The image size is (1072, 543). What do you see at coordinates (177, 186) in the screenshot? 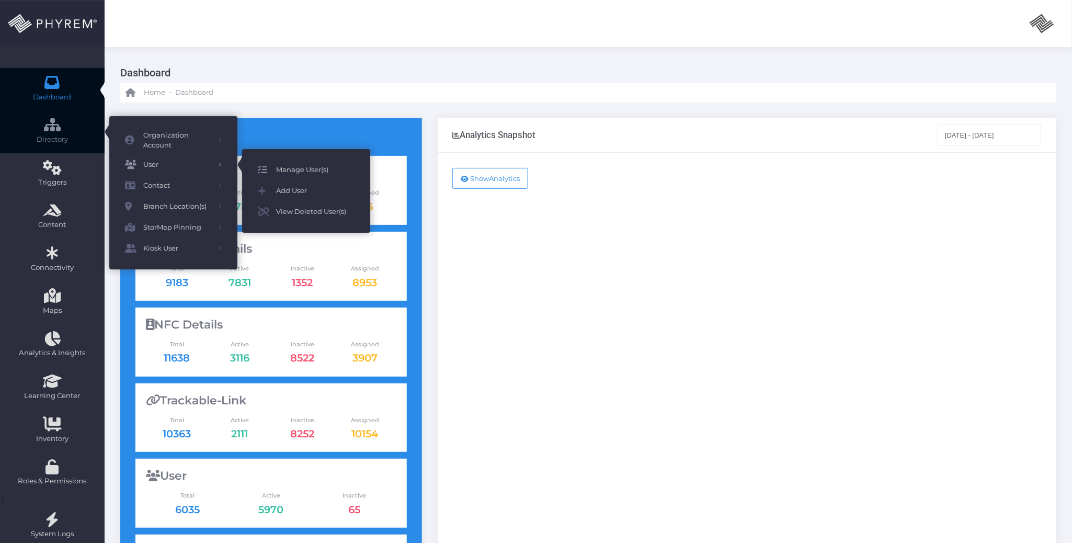
I see `span: Contact` at bounding box center [177, 186].